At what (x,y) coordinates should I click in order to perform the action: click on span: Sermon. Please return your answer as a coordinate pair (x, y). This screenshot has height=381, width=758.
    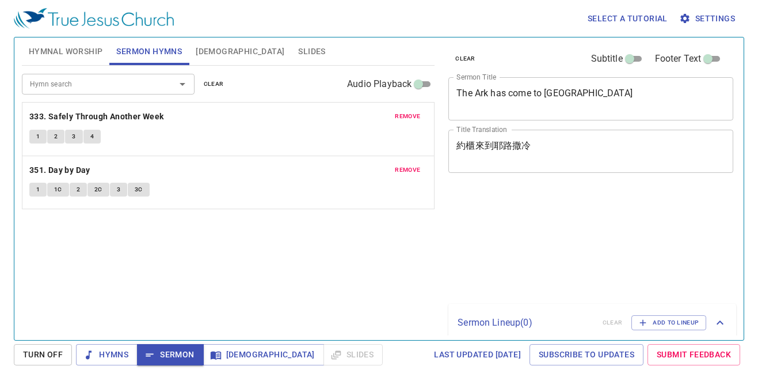
    Looking at the image, I should click on (170, 354).